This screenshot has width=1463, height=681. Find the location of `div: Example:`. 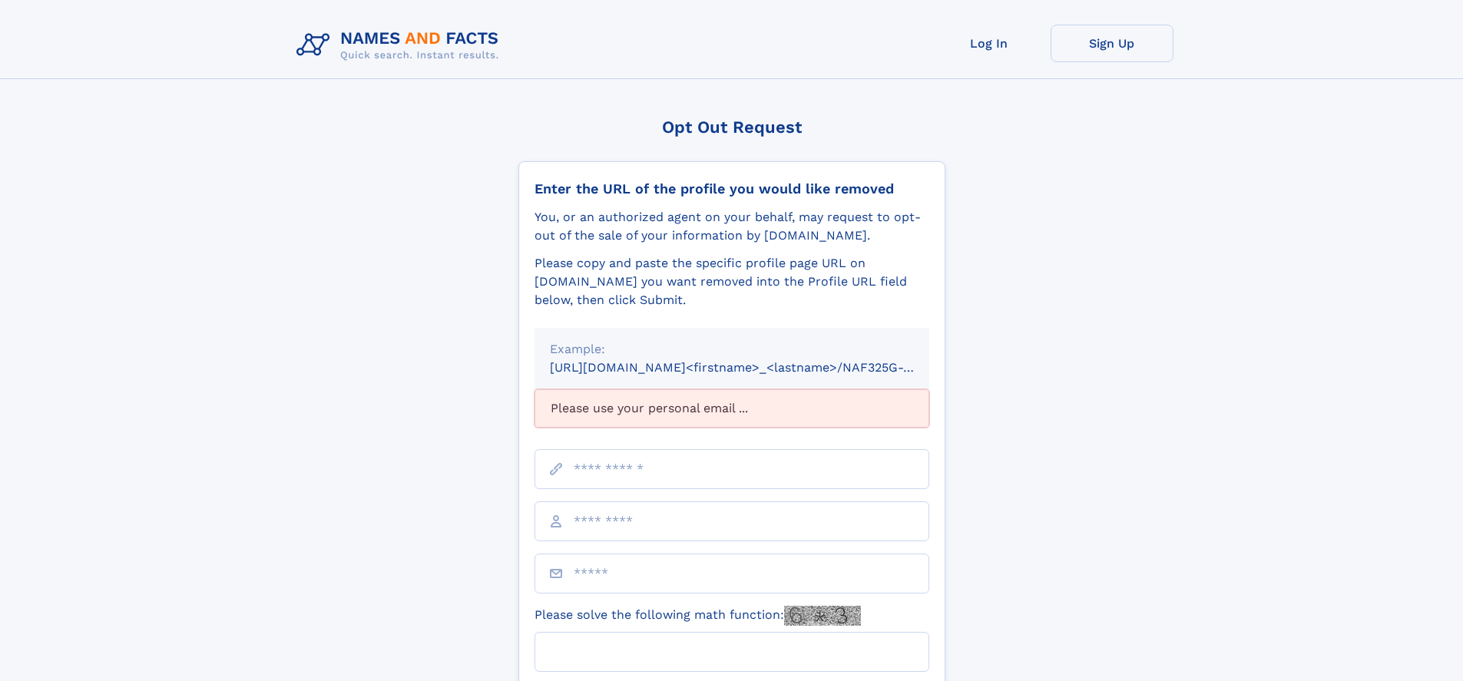

div: Example: is located at coordinates (732, 349).